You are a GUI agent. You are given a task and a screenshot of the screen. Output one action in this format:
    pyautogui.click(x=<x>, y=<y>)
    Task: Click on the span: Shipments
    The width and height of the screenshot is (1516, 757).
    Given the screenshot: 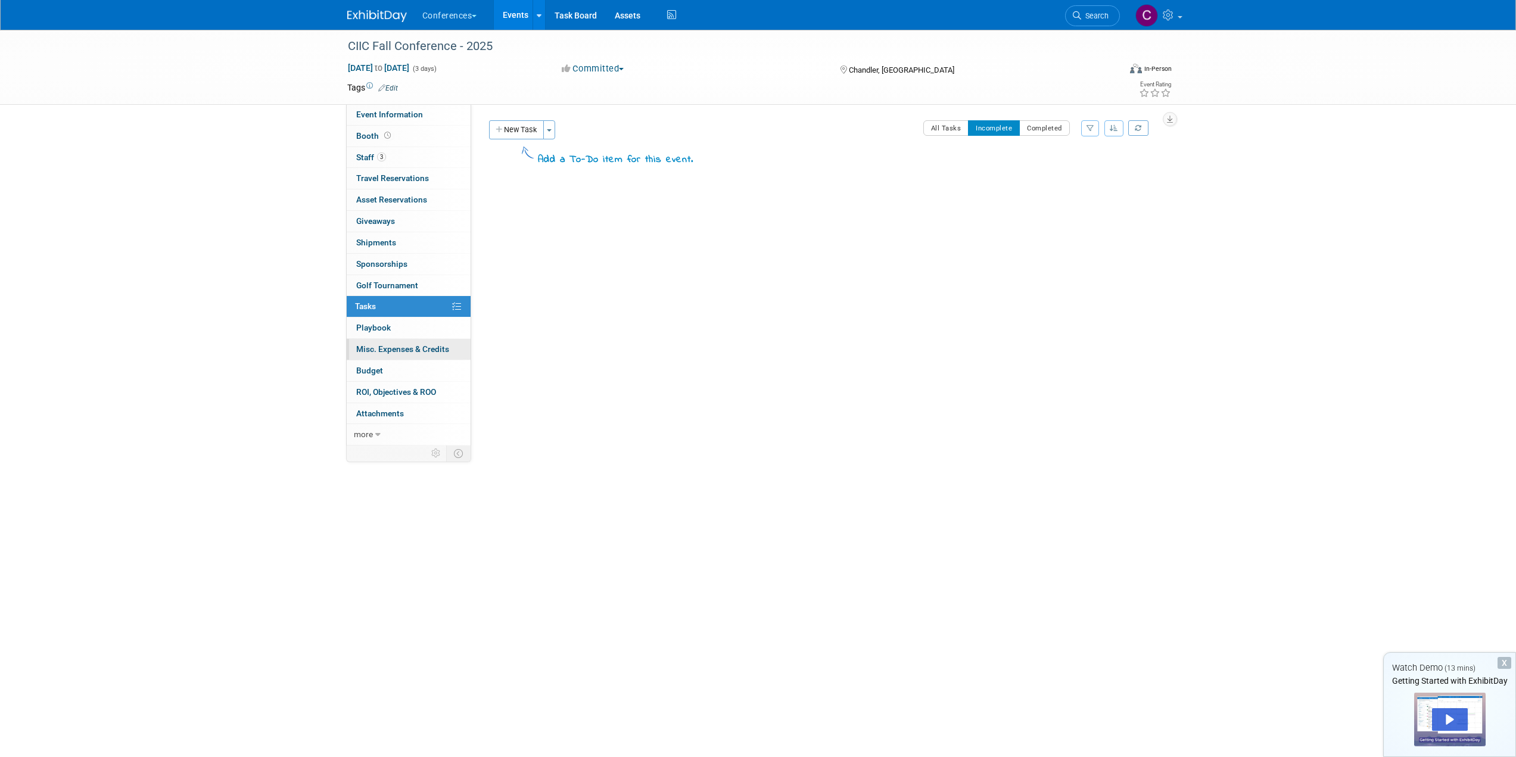 What is the action you would take?
    pyautogui.click(x=376, y=242)
    